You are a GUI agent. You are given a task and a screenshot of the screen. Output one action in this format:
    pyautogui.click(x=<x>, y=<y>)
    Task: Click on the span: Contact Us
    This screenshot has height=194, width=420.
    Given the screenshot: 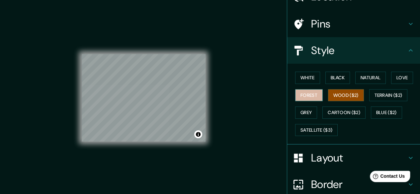 What is the action you would take?
    pyautogui.click(x=32, y=8)
    